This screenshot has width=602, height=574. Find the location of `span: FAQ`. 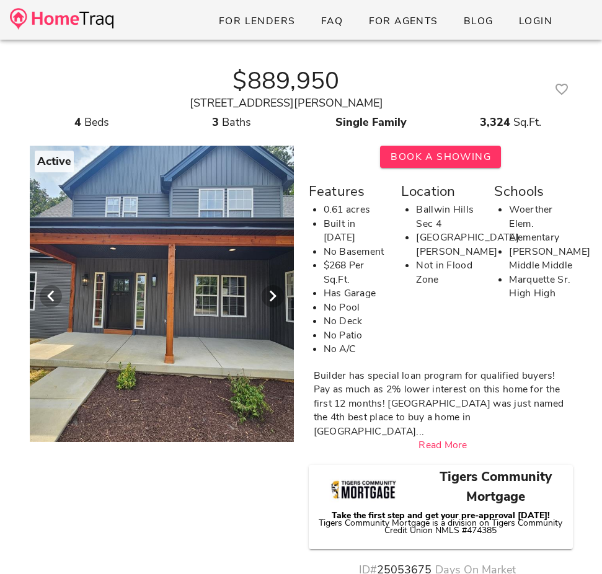

span: FAQ is located at coordinates (331, 21).